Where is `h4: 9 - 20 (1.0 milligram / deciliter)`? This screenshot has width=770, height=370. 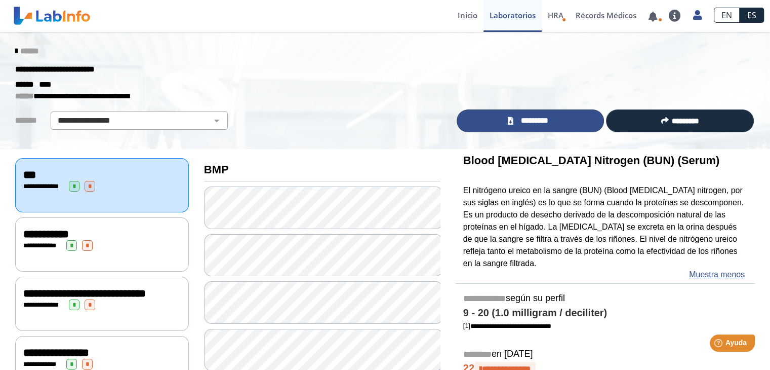
h4: 9 - 20 (1.0 milligram / deciliter) is located at coordinates (605, 313).